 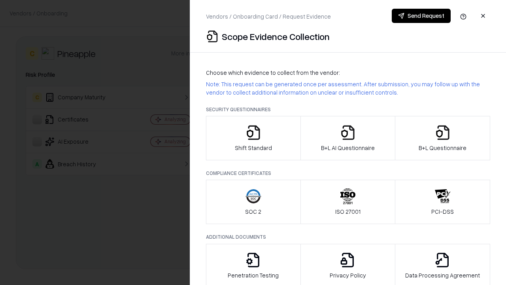 I want to click on p: Note: This request can be generated once per assessment. After submission, you may follow up with..., so click(x=348, y=88).